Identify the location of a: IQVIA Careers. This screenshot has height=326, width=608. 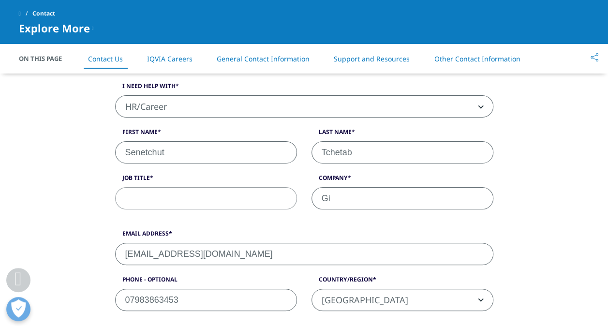
(170, 59).